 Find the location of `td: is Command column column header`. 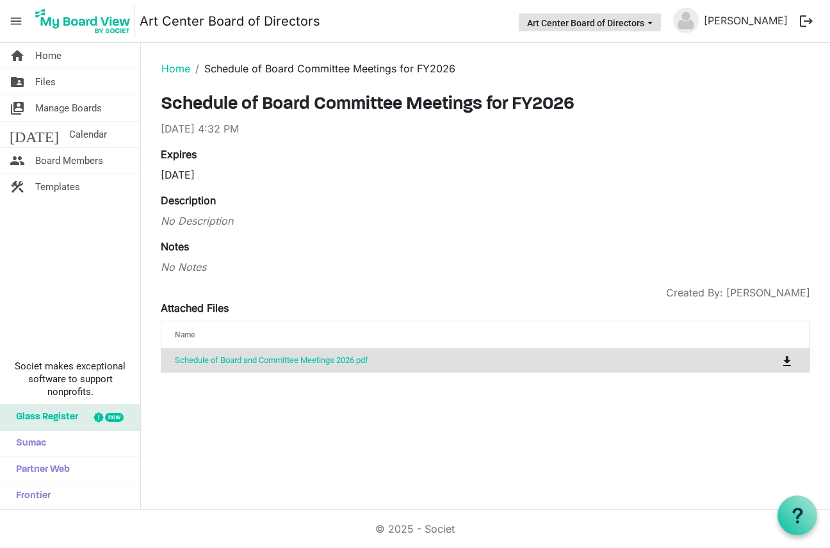

td: is Command column column header is located at coordinates (769, 361).